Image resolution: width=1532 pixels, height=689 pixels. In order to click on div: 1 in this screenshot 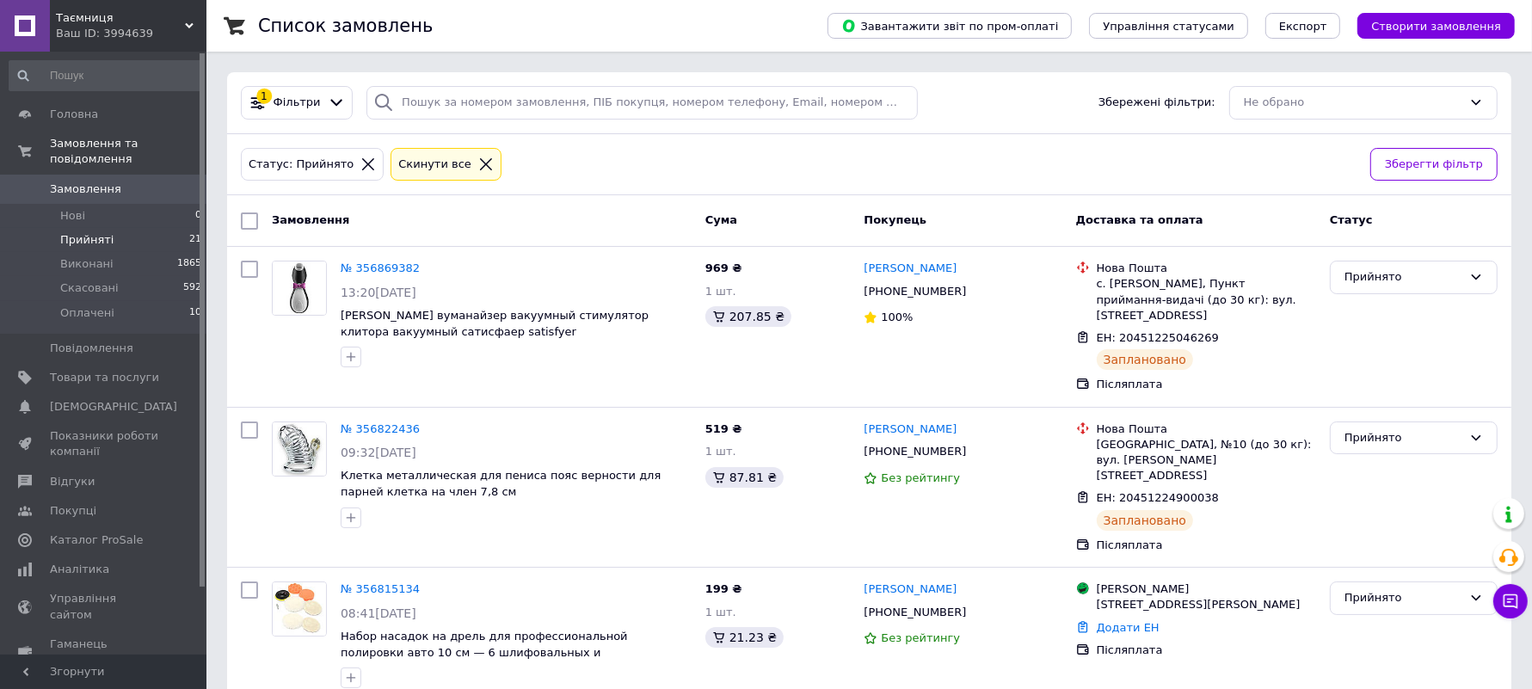, I will do `click(264, 96)`.